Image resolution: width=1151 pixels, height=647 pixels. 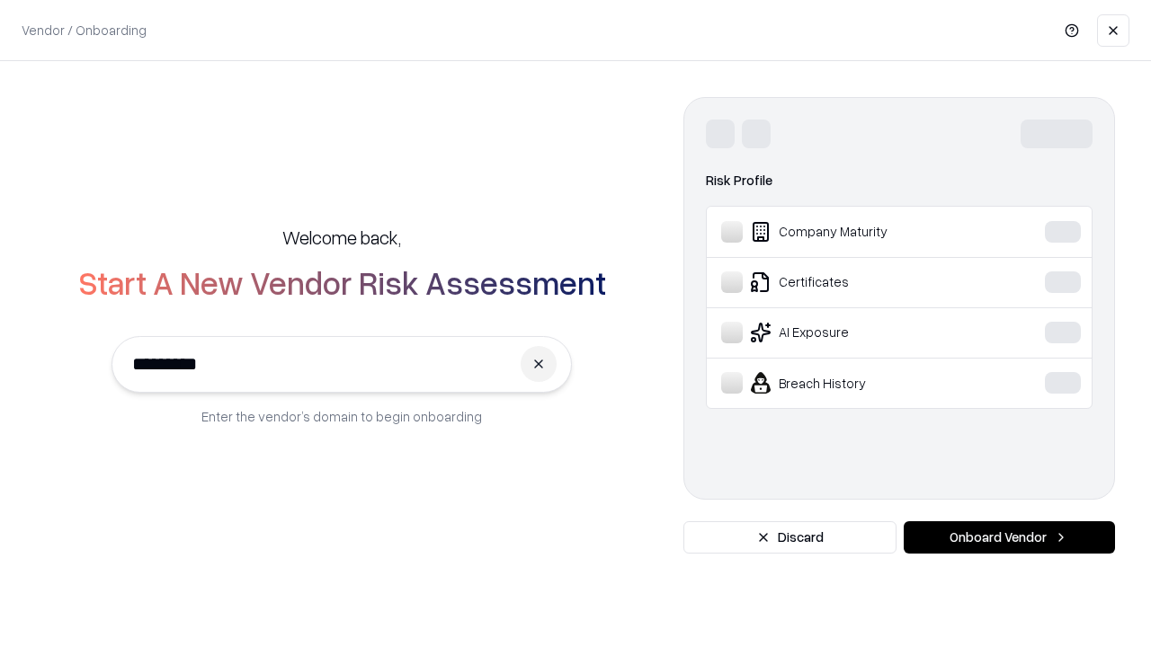 I want to click on button: Onboard Vendor, so click(x=1009, y=538).